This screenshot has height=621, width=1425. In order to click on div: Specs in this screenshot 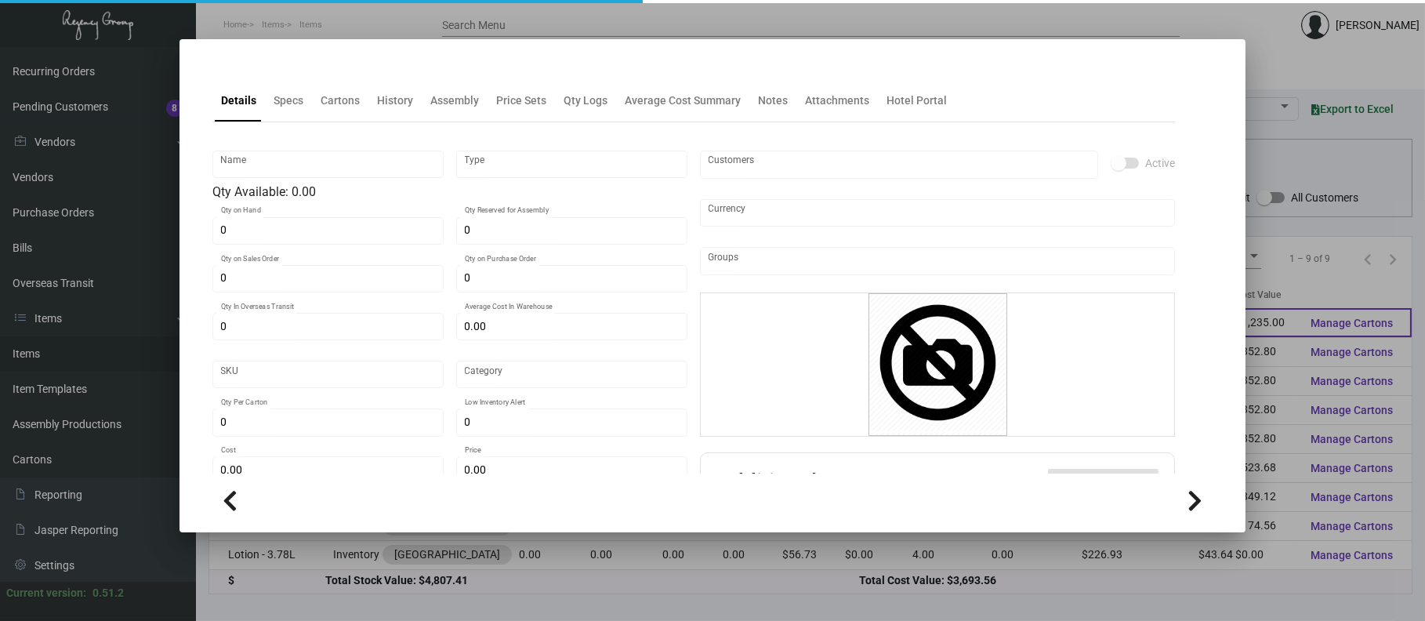, I will do `click(288, 100)`.